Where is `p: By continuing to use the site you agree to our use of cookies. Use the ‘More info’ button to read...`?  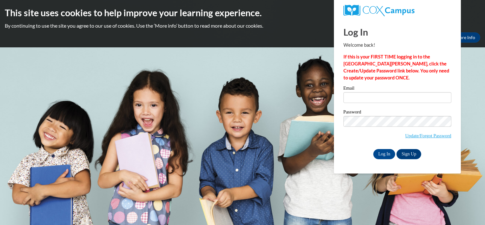
p: By continuing to use the site you agree to our use of cookies. Use the ‘More info’ button to read... is located at coordinates (243, 26).